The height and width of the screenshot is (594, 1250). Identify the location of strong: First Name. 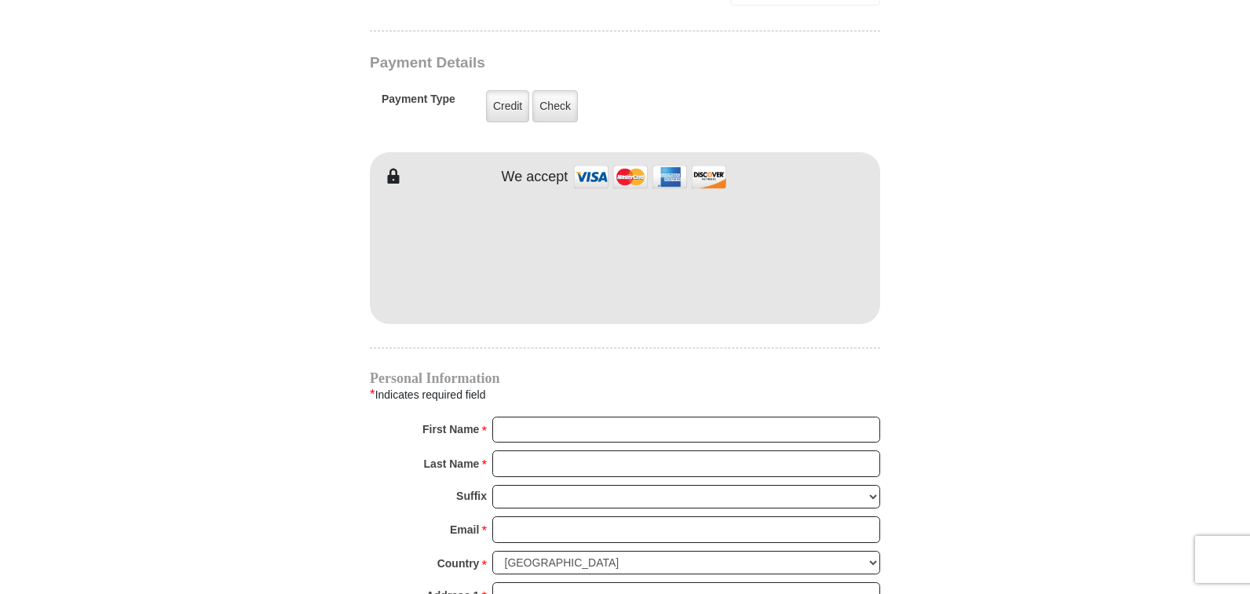
(451, 429).